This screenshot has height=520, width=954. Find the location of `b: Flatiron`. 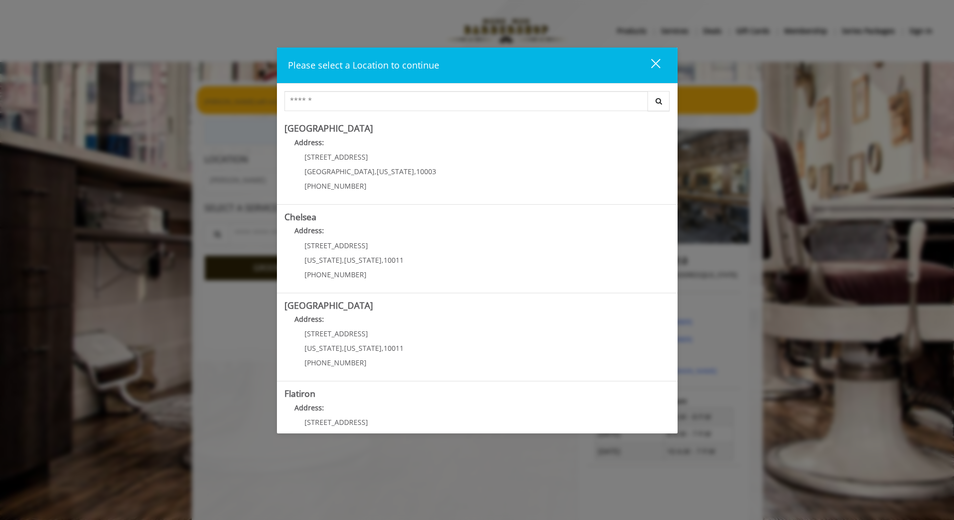

b: Flatiron is located at coordinates (300, 394).